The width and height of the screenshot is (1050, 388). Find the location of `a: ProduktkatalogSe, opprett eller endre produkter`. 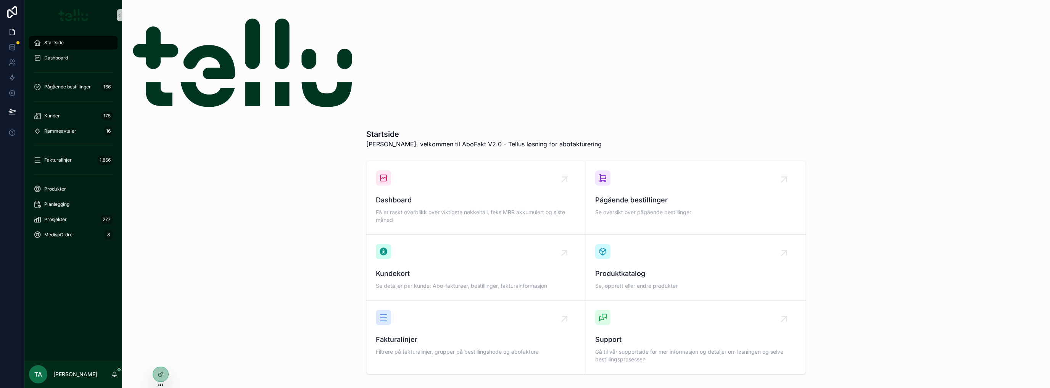

a: ProduktkatalogSe, opprett eller endre produkter is located at coordinates (696, 268).